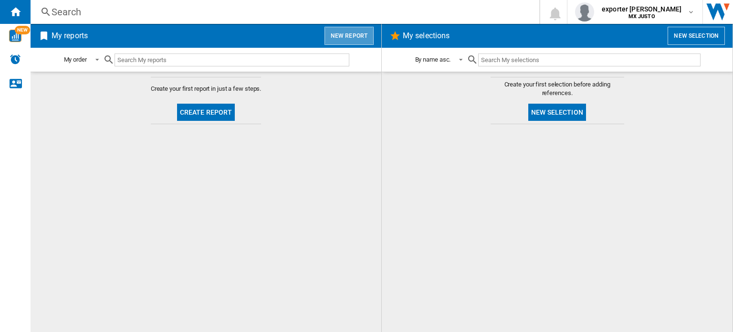  Describe the element at coordinates (15, 36) in the screenshot. I see `img: wise-card.svg` at that location.